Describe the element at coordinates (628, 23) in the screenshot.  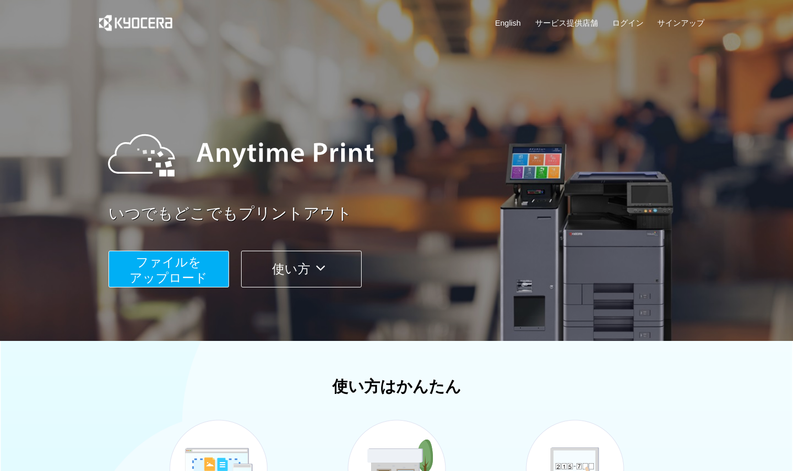
I see `a: ログイン` at that location.